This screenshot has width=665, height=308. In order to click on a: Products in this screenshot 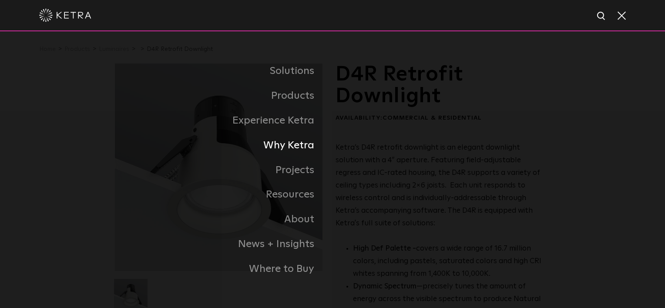, I will do `click(224, 96)`.